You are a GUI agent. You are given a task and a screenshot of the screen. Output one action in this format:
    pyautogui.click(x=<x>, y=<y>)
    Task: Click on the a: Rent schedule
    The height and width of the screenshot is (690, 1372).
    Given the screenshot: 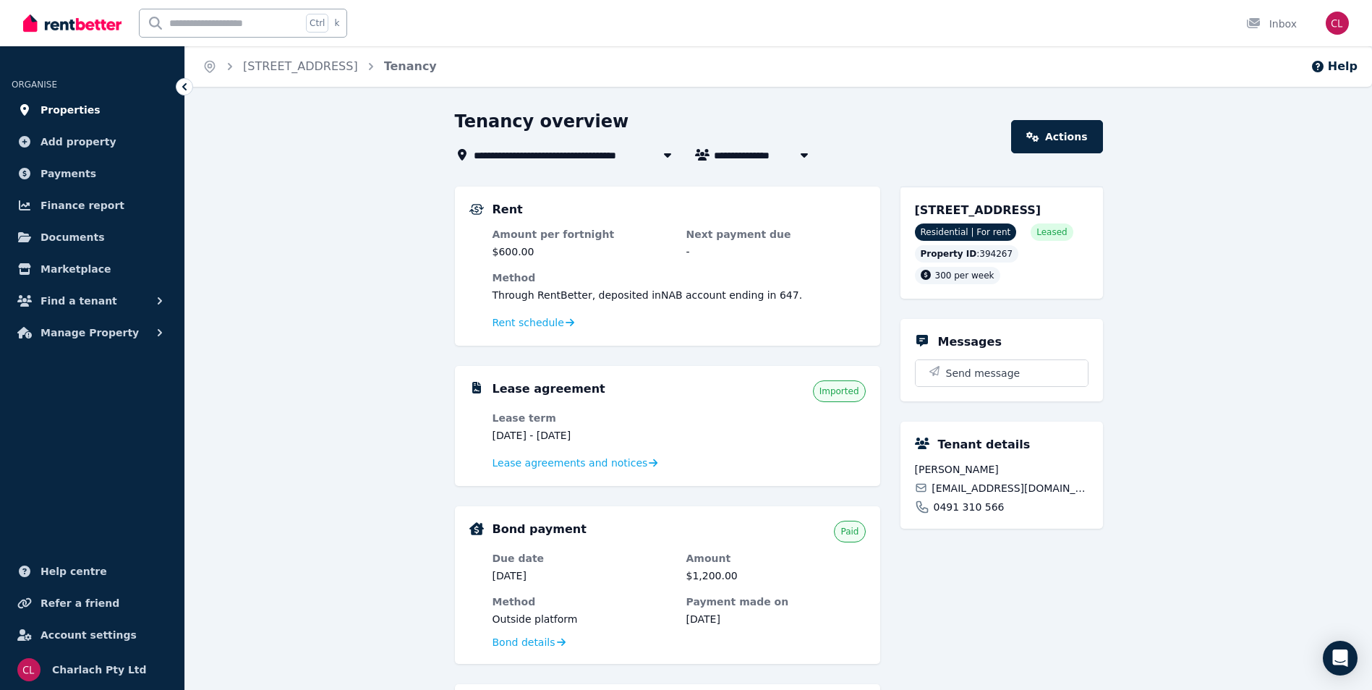 What is the action you would take?
    pyautogui.click(x=534, y=323)
    